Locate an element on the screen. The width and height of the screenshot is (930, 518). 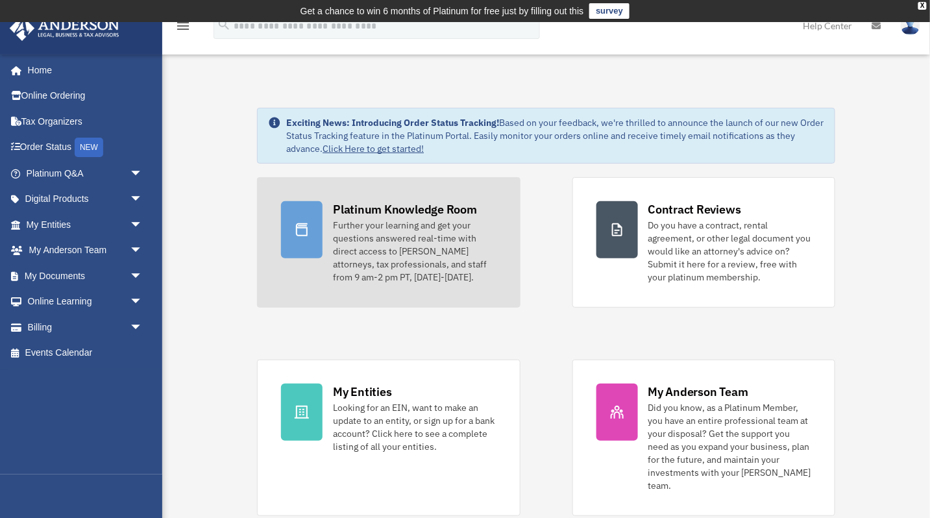
i: search is located at coordinates (224, 25).